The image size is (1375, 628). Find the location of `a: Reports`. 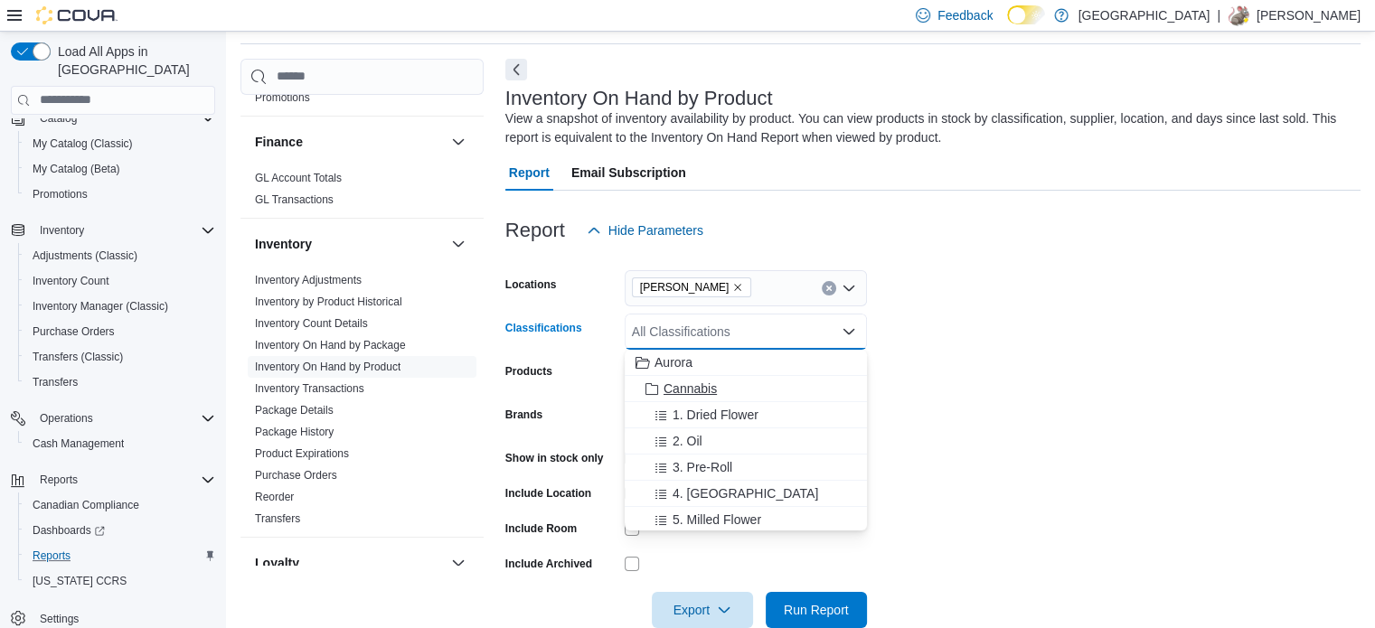

a: Reports is located at coordinates (52, 556).